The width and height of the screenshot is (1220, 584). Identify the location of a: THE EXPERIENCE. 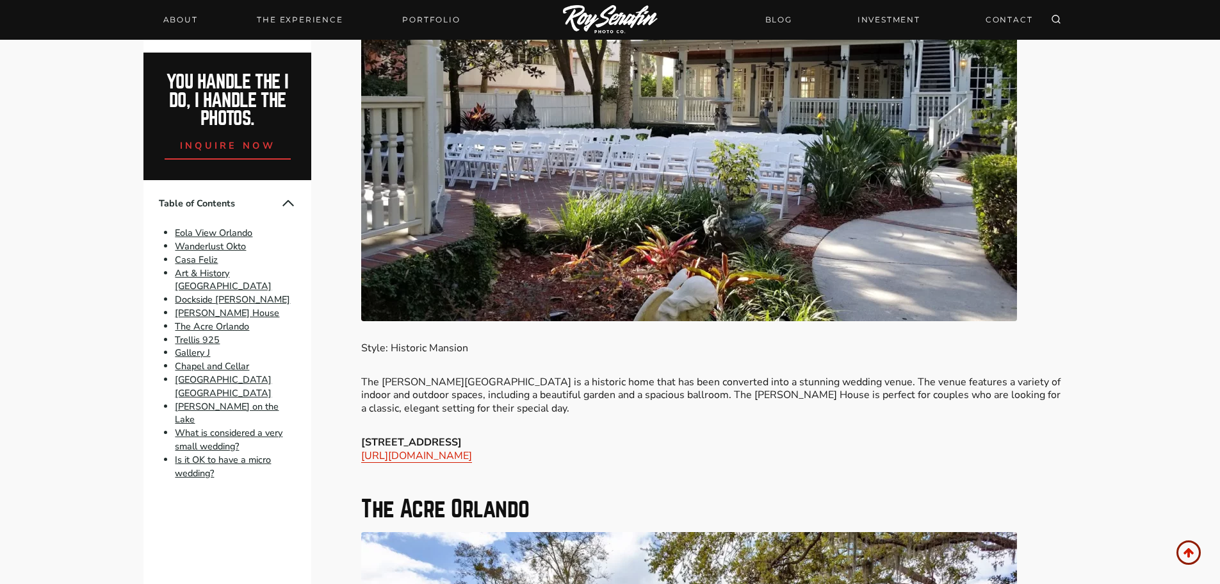
(300, 20).